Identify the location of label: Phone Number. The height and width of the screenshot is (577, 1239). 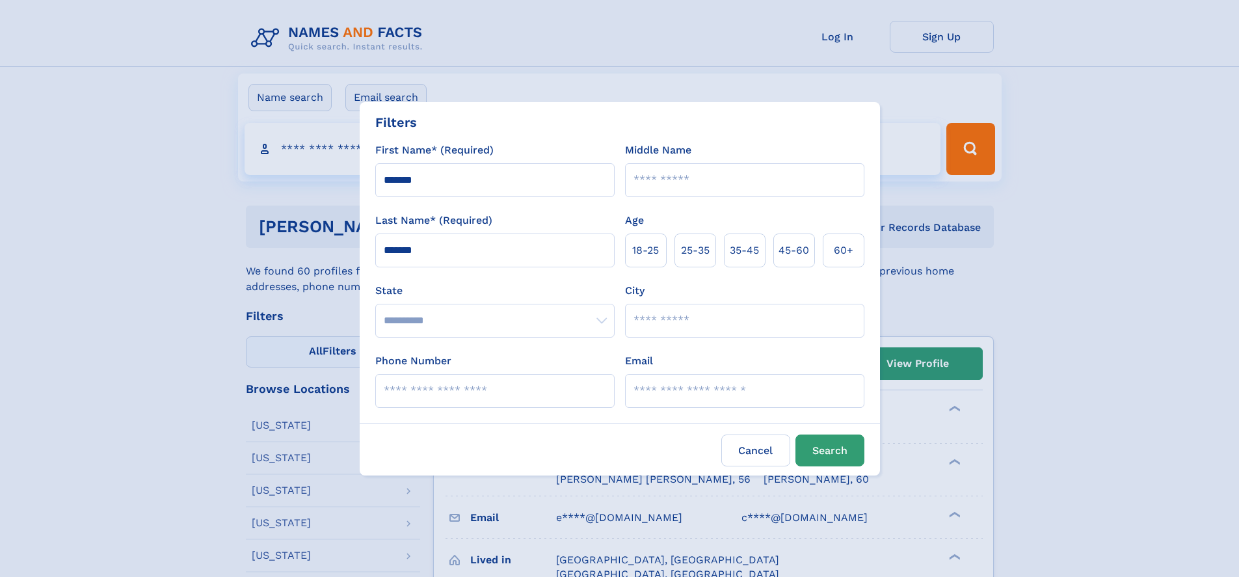
(413, 361).